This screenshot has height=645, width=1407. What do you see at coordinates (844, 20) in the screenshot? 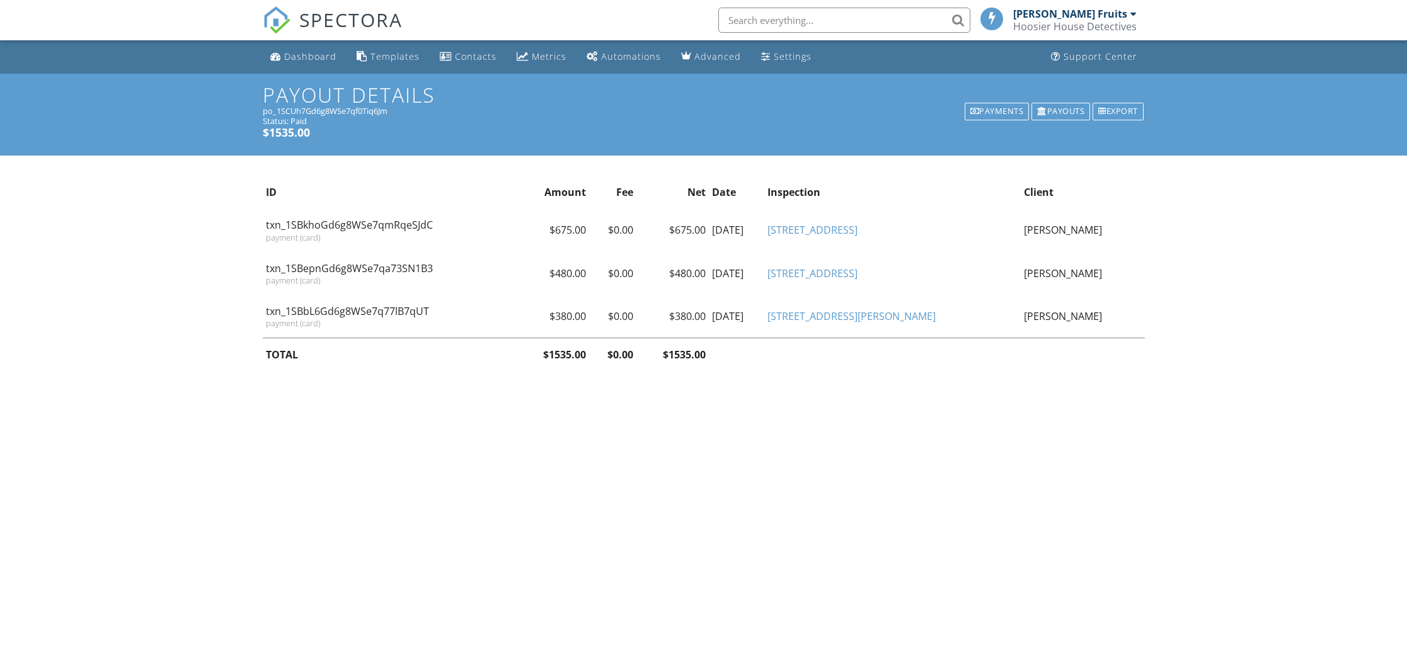
I see `input: Search everything...` at bounding box center [844, 20].